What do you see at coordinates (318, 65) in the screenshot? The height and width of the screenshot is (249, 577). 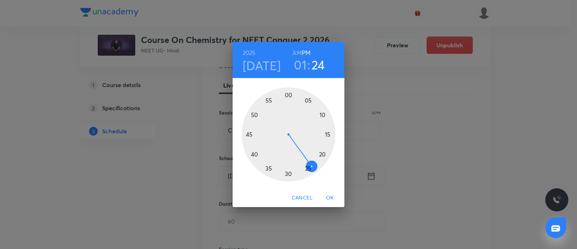 I see `button: 24` at bounding box center [318, 65].